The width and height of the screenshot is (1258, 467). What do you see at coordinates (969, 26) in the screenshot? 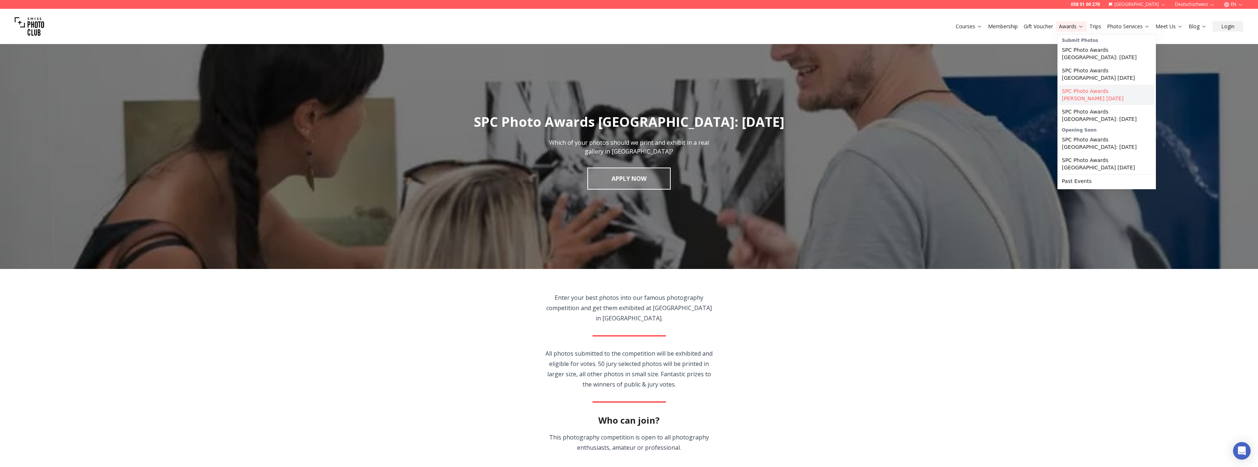
I see `a: Courses` at bounding box center [969, 26].